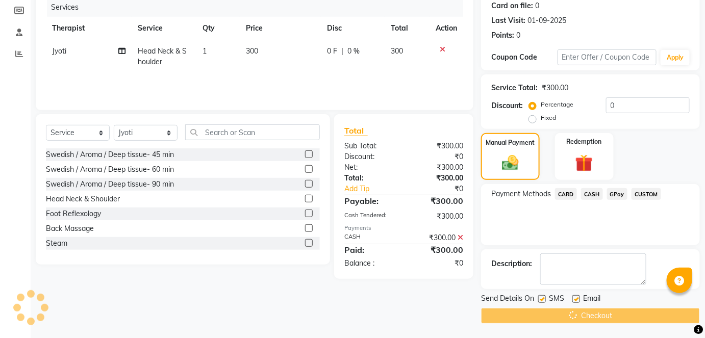 Image resolution: width=705 pixels, height=338 pixels. What do you see at coordinates (74, 214) in the screenshot?
I see `div: Foot Reflexology` at bounding box center [74, 214].